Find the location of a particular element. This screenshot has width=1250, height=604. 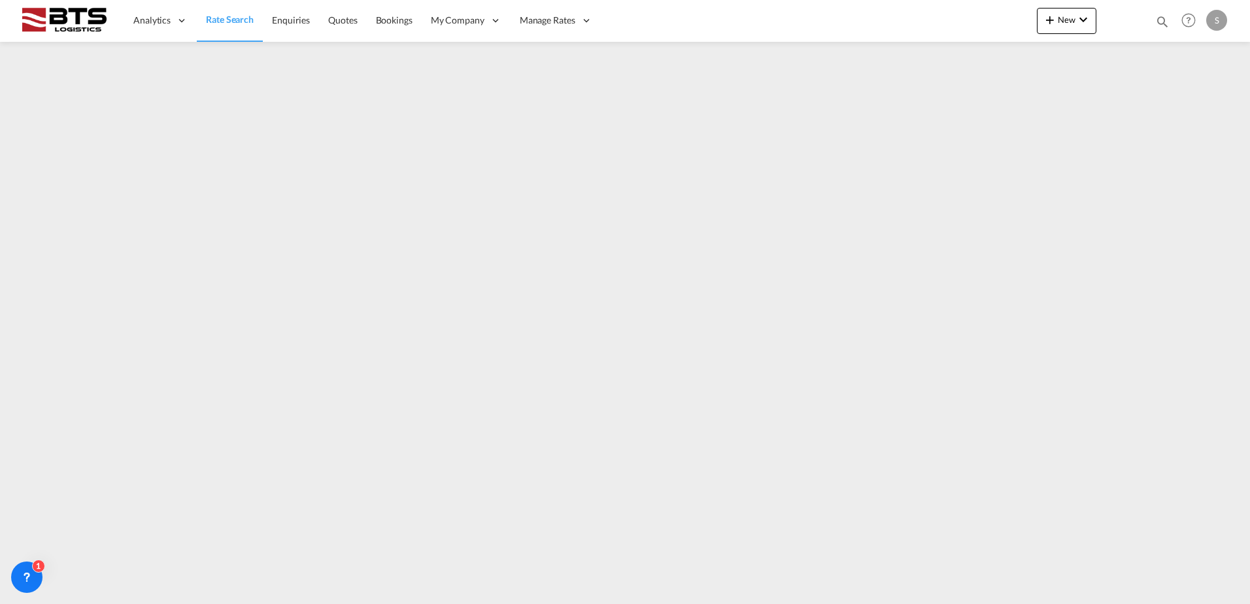

div: S is located at coordinates (1217, 20).